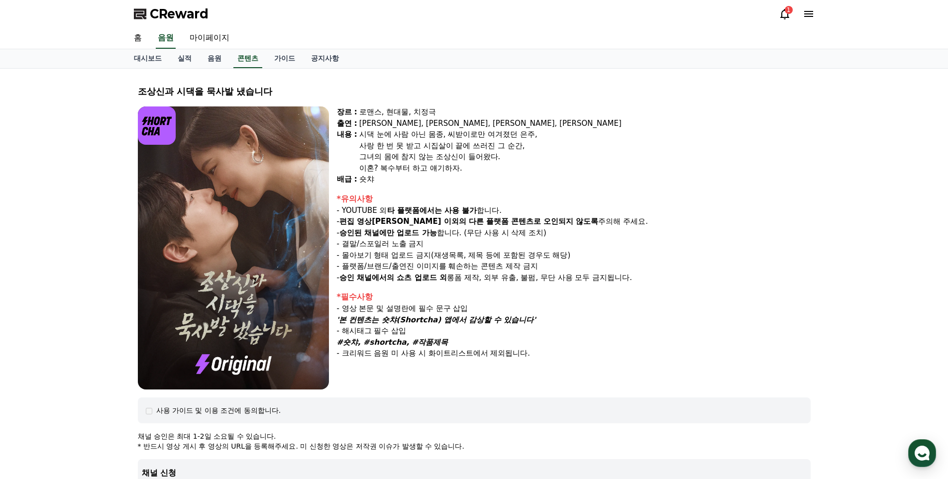  What do you see at coordinates (574, 353) in the screenshot?
I see `p: - 크리워드 음원 미 사용 시 화이트리스트에서 제외됩니다.` at bounding box center [574, 353].